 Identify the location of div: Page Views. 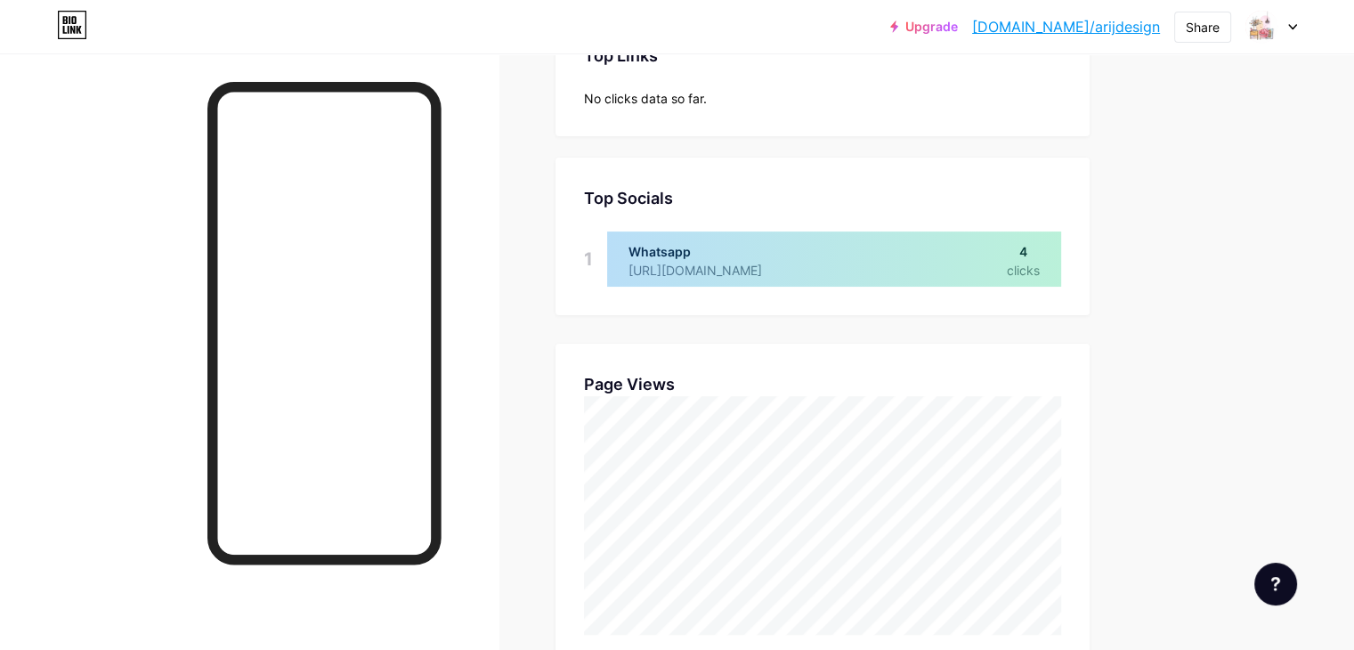
(822, 384).